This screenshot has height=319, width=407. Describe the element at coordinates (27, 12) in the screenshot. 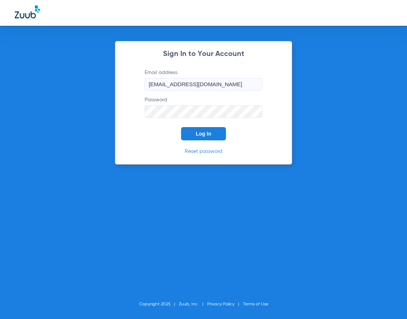

I see `img: Zuub Logo` at that location.